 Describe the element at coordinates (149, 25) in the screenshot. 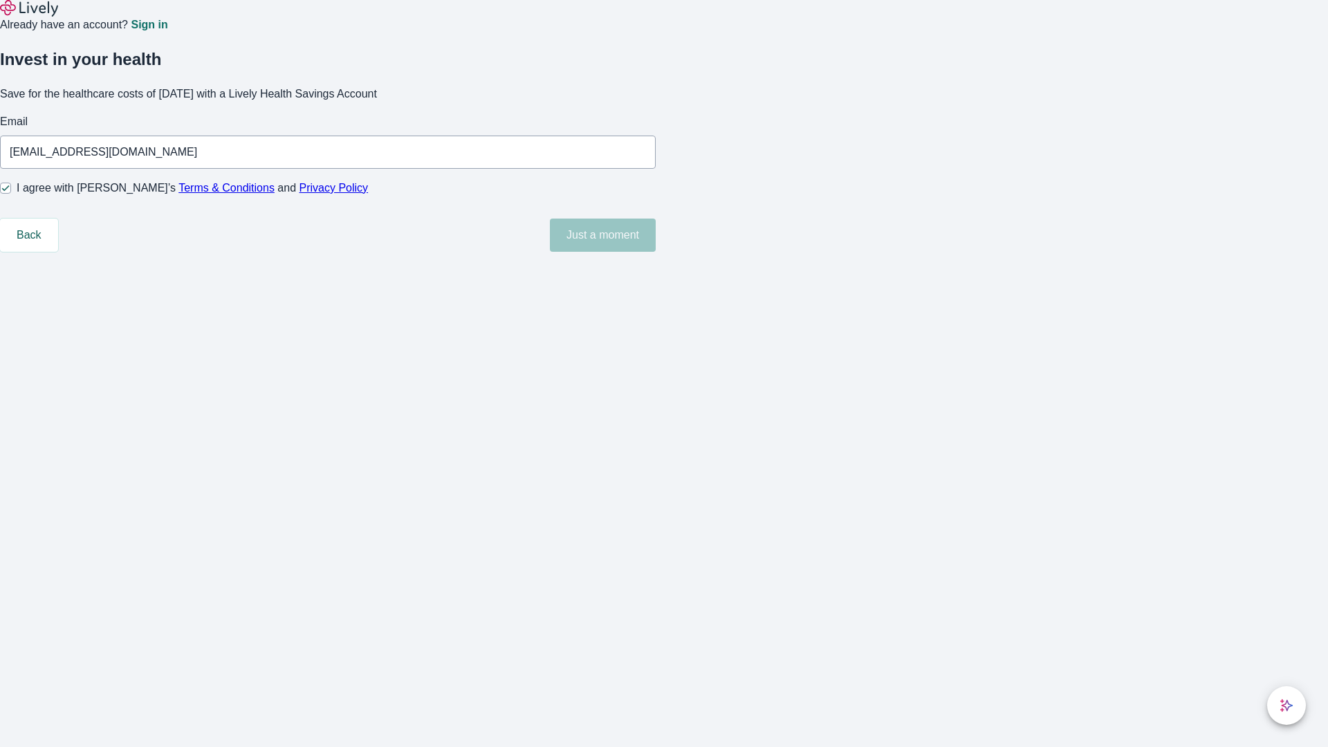

I see `div: Sign in` at that location.